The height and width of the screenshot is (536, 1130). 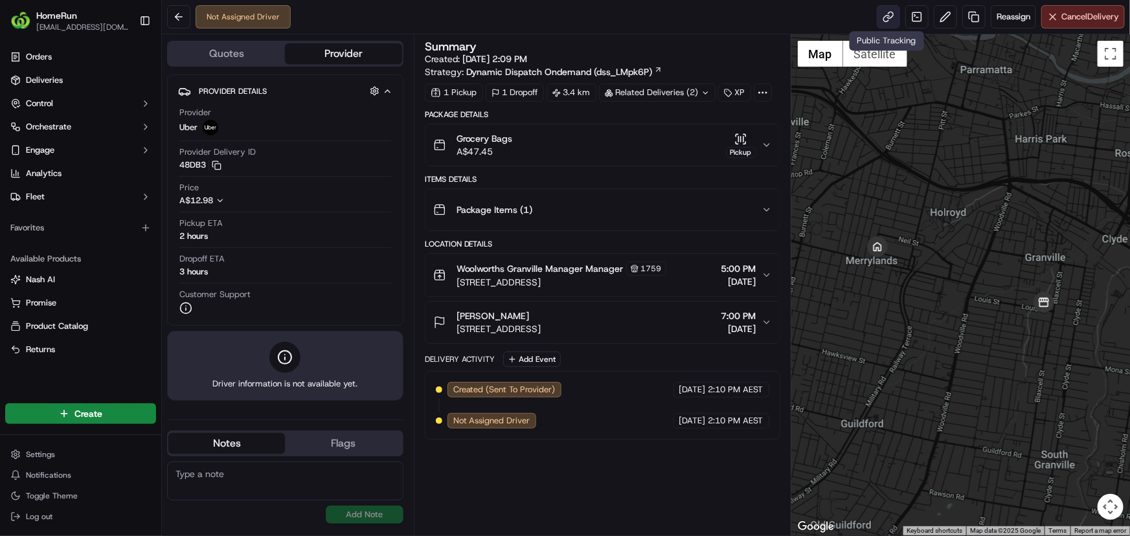 What do you see at coordinates (39, 517) in the screenshot?
I see `span: Log out` at bounding box center [39, 517].